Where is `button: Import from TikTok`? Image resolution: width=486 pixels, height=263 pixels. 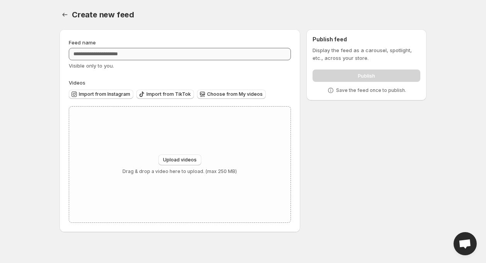 button: Import from TikTok is located at coordinates (165, 94).